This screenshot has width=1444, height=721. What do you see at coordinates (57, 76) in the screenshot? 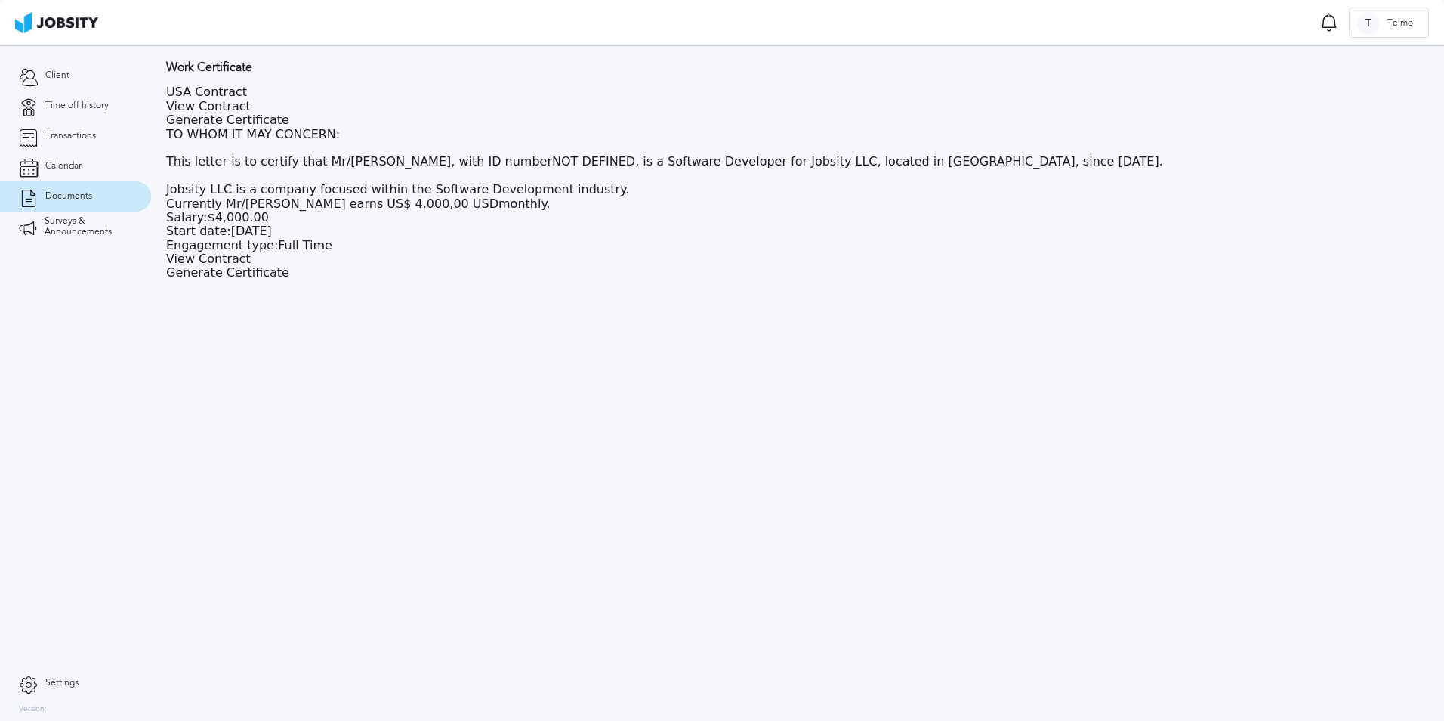
I see `span: Client` at bounding box center [57, 76].